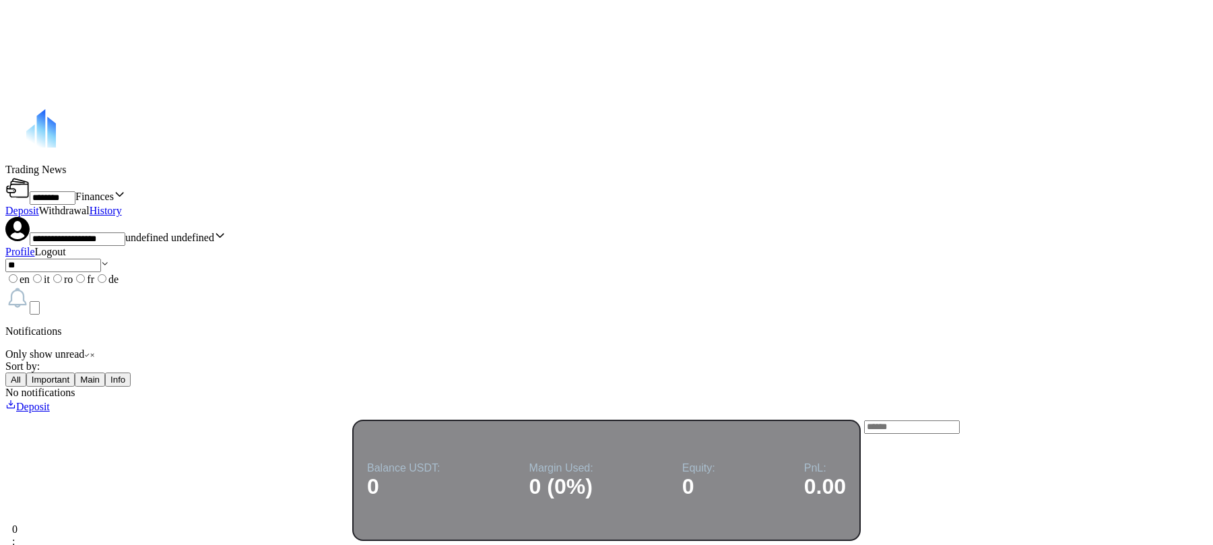  Describe the element at coordinates (83, 279) in the screenshot. I see `label: fr` at that location.